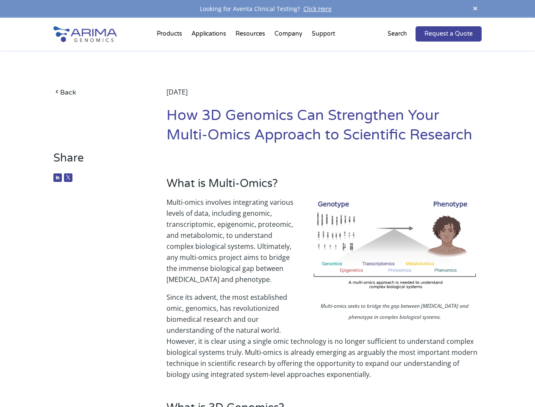 Image resolution: width=535 pixels, height=407 pixels. Describe the element at coordinates (98, 92) in the screenshot. I see `a: Back` at that location.